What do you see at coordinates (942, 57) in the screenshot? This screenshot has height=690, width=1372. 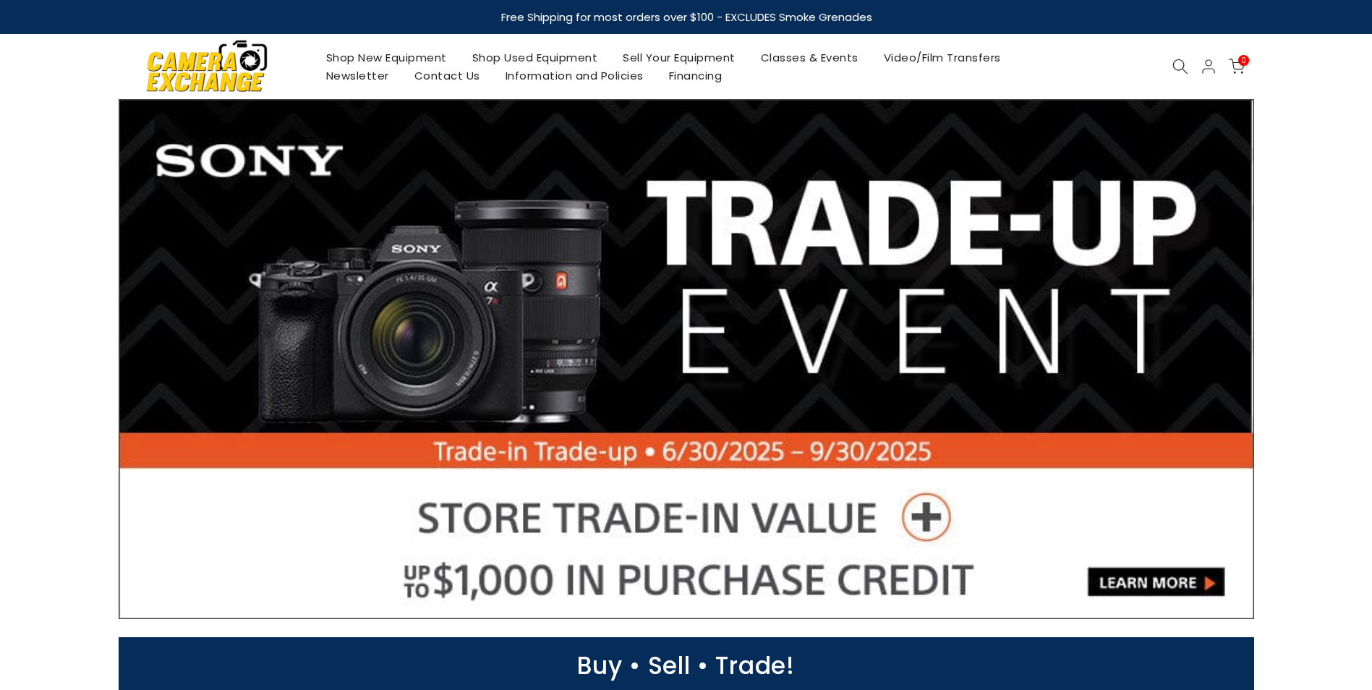 I see `a: Video/Film Transfers` at bounding box center [942, 57].